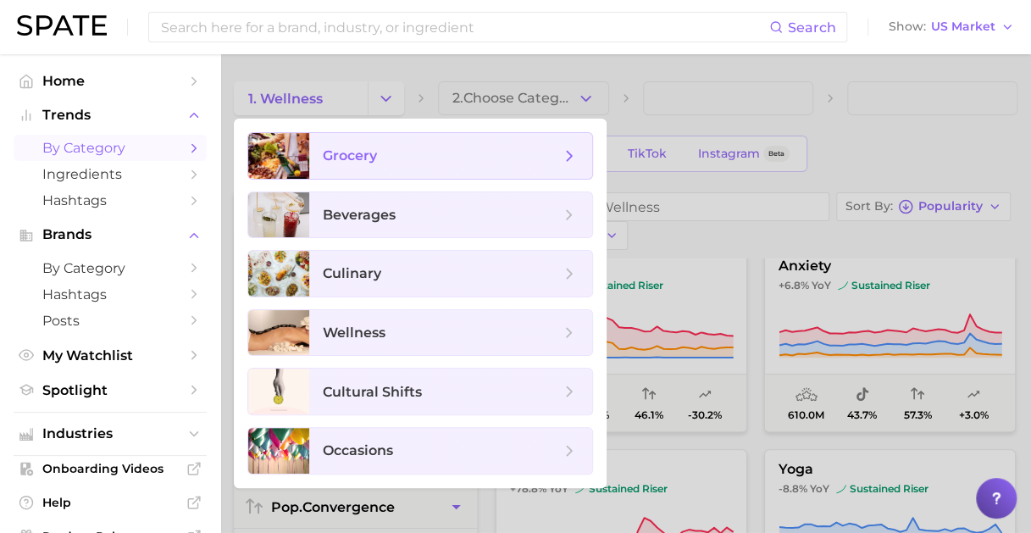 This screenshot has height=533, width=1031. I want to click on span: Home, so click(110, 80).